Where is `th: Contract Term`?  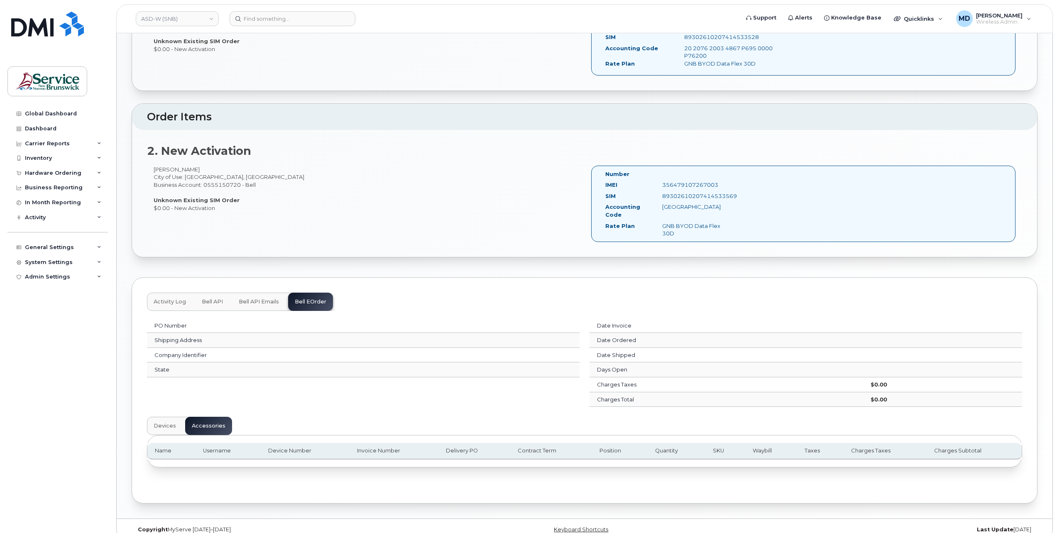
th: Contract Term is located at coordinates (551, 451).